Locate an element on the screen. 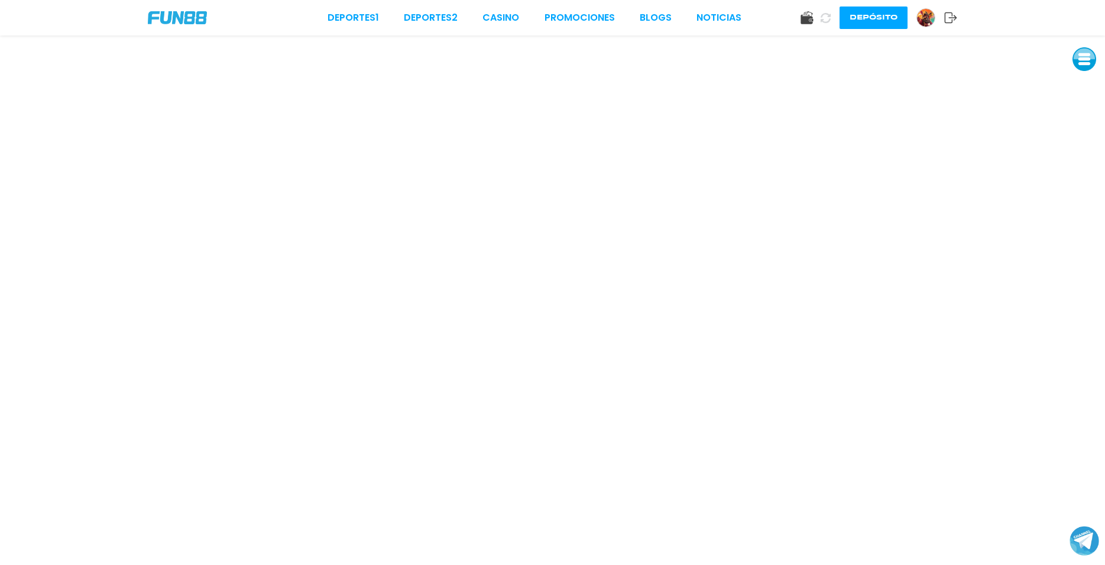 The height and width of the screenshot is (565, 1105). a: BLOGS is located at coordinates (656, 18).